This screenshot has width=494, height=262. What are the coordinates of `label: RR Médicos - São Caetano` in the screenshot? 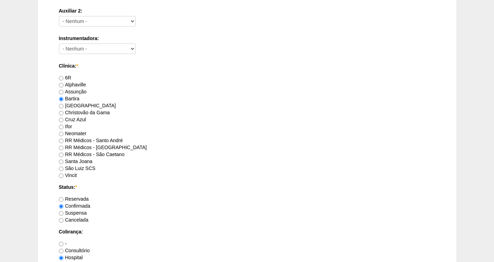 It's located at (92, 154).